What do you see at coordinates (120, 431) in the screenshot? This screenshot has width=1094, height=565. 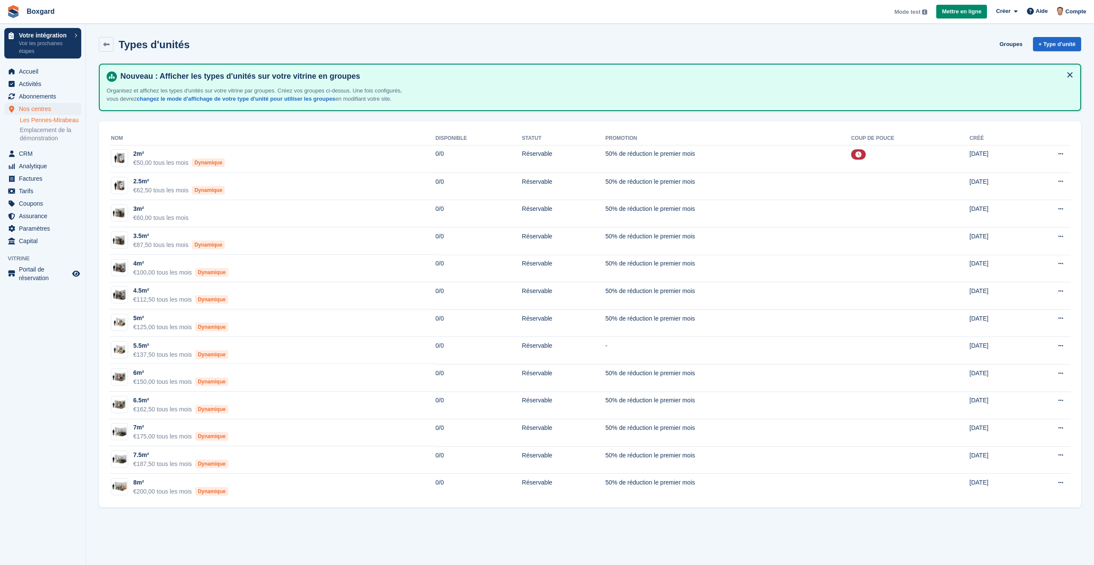 I see `img: 7m2%20unit.jpg` at bounding box center [120, 431].